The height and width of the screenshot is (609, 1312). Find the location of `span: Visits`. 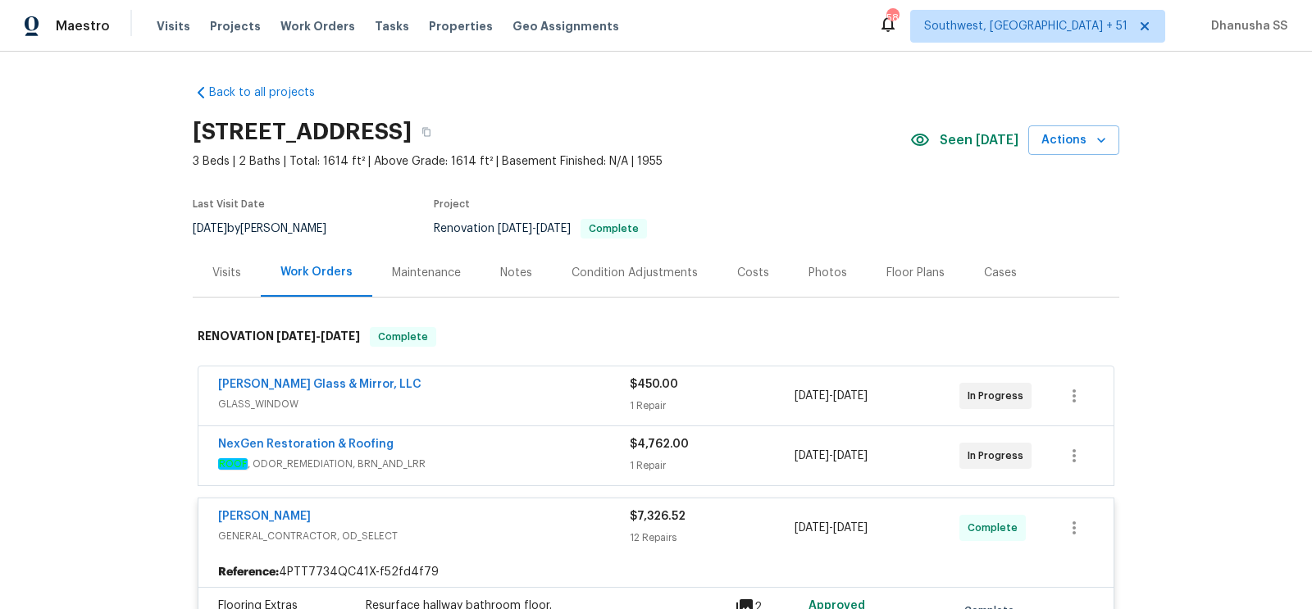

span: Visits is located at coordinates (173, 26).